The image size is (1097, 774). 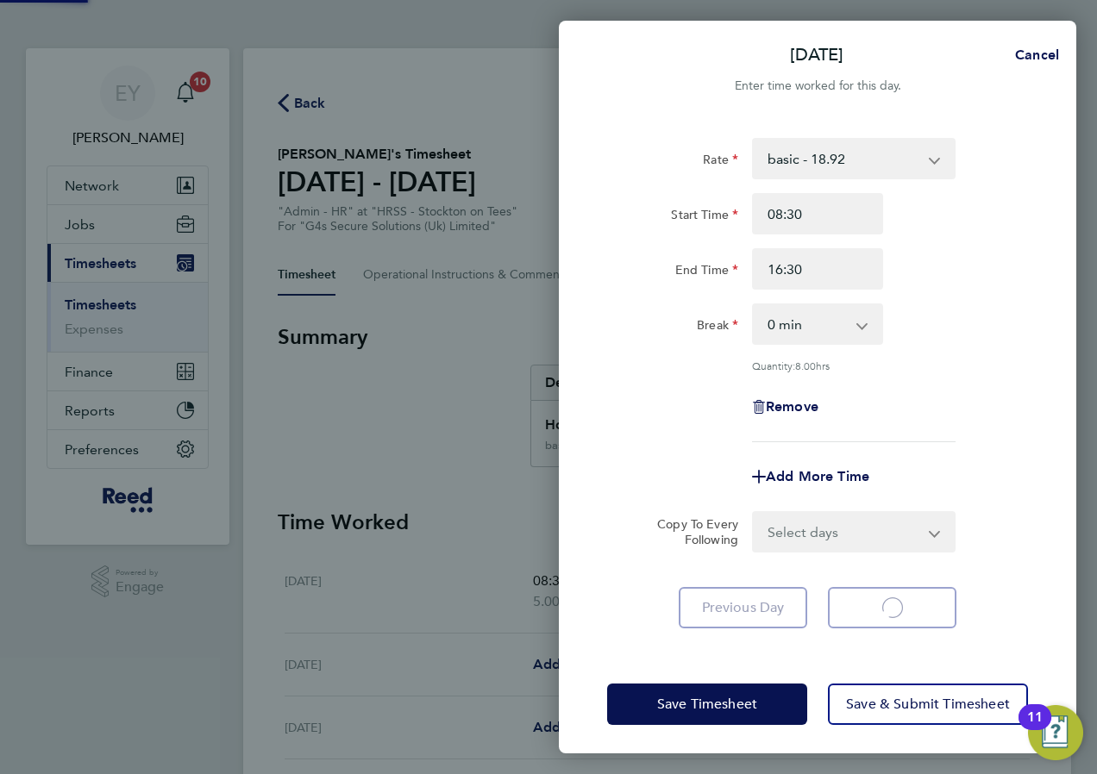 I want to click on span: Save Timesheet, so click(x=707, y=704).